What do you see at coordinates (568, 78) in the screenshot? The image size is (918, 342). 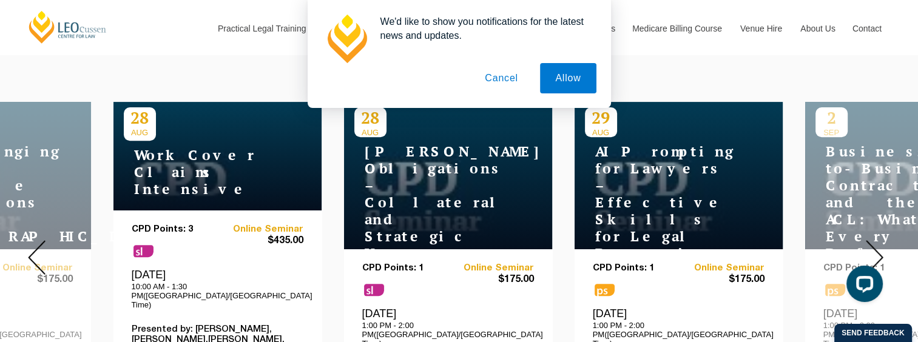 I see `button: Allow` at bounding box center [568, 78].